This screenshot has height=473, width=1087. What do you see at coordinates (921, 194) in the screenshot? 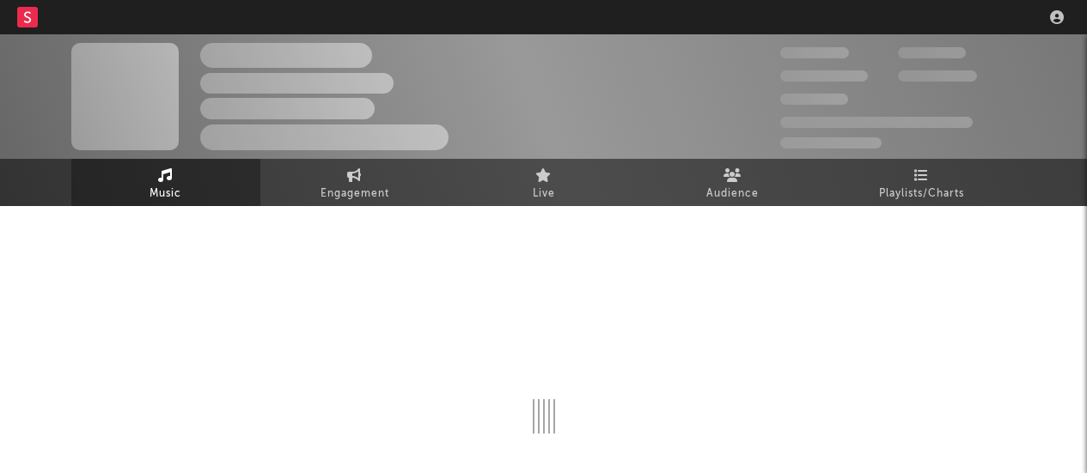
I see `span: Playlists/Charts` at bounding box center [921, 194].